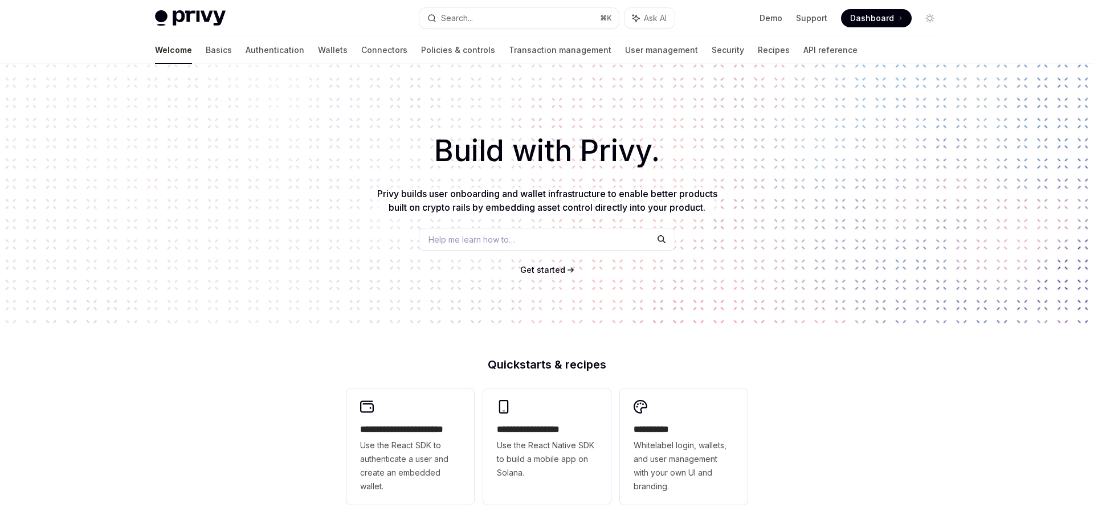 The width and height of the screenshot is (1094, 532). I want to click on span: Whitelabel login, wallets, and user management with your own UI and branding., so click(684, 466).